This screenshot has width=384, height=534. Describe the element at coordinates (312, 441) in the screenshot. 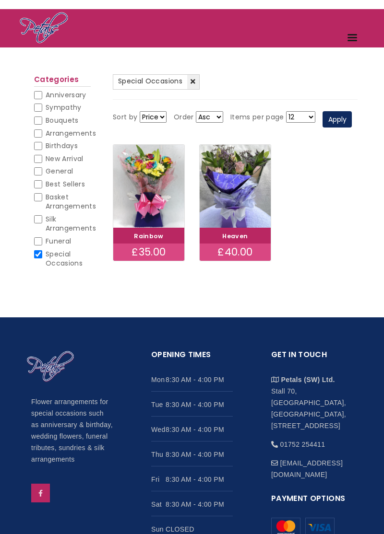

I see `li: 01752 254411` at that location.